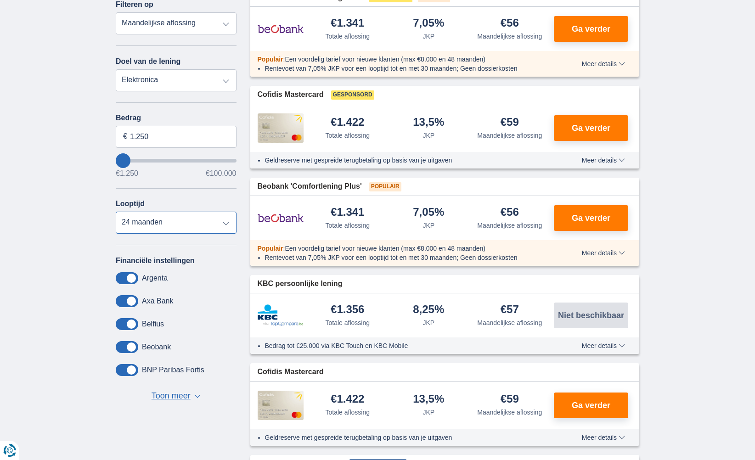  I want to click on span: €1.250, so click(127, 174).